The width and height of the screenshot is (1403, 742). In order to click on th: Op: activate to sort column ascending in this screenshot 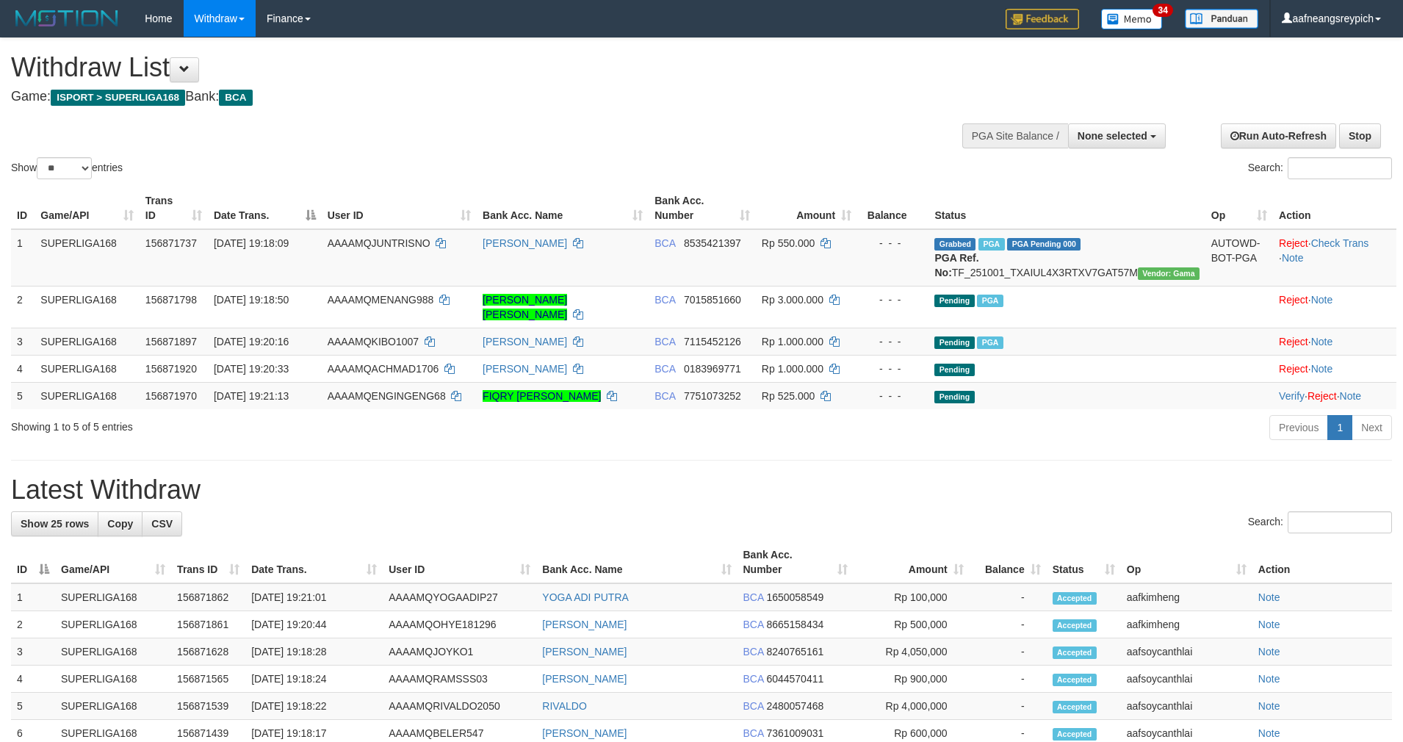, I will do `click(1240, 208)`.